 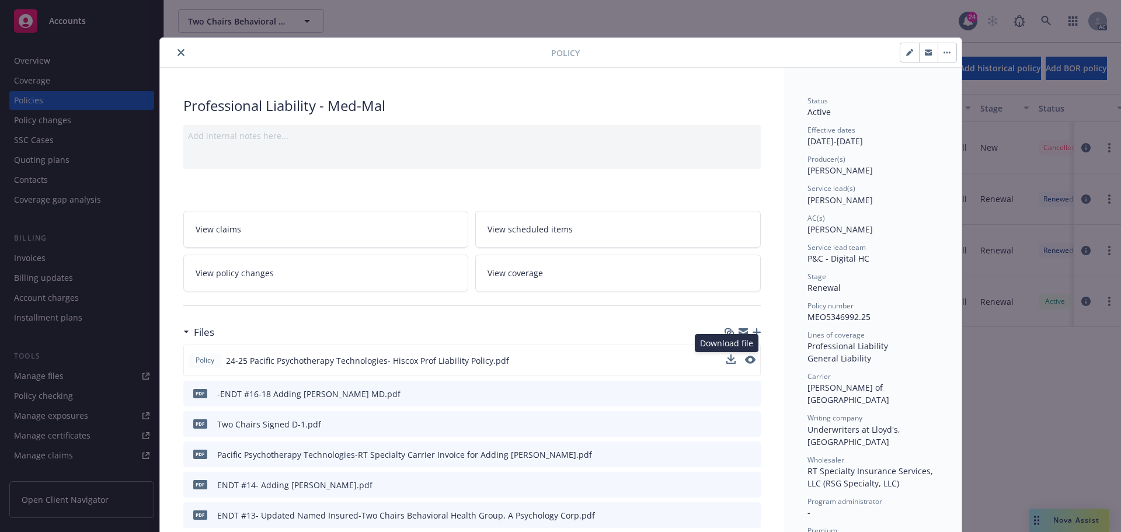 I want to click on div: Professional Liability - Med-Mal, so click(x=472, y=106).